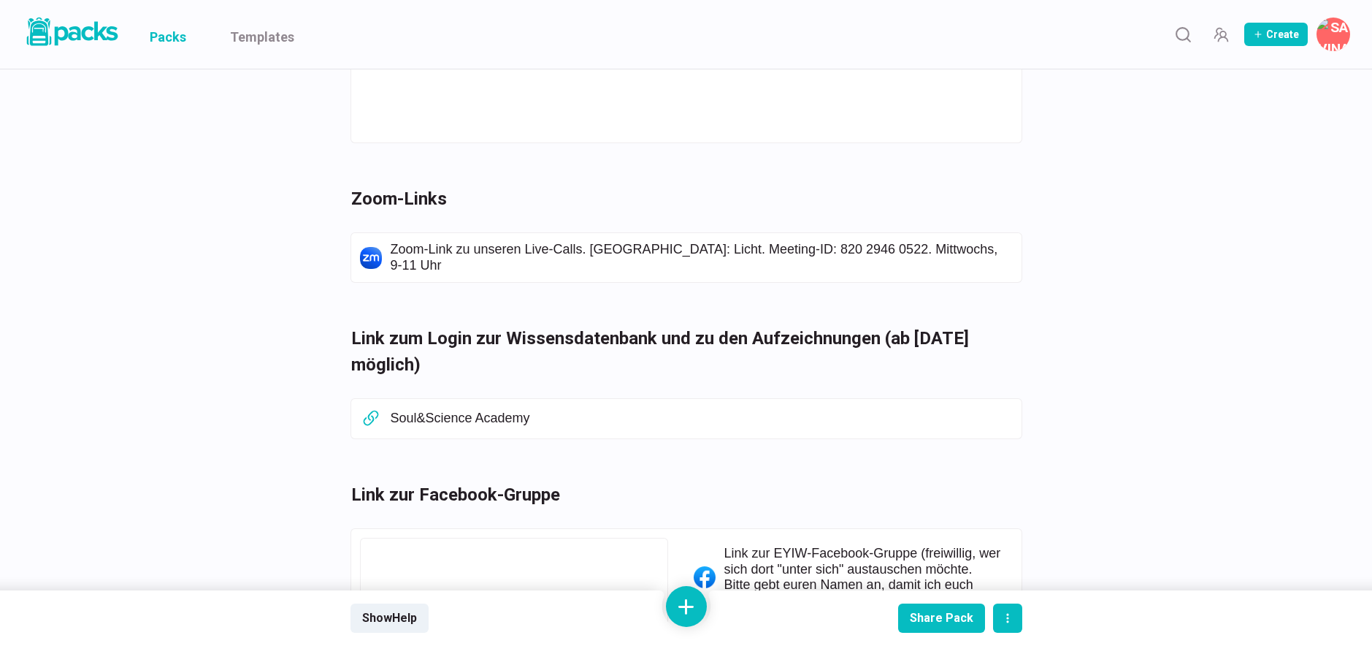  I want to click on button: Create Pack, so click(1276, 34).